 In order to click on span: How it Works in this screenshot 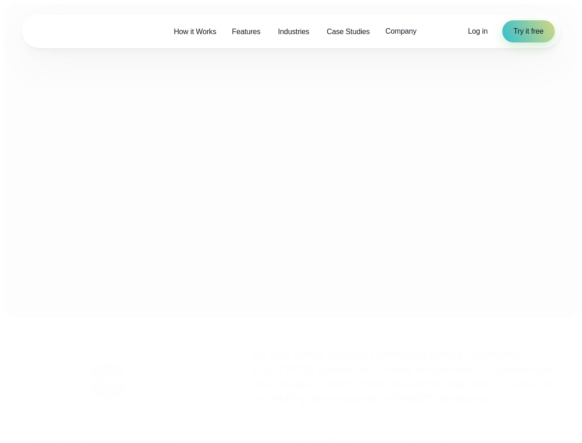, I will do `click(195, 32)`.